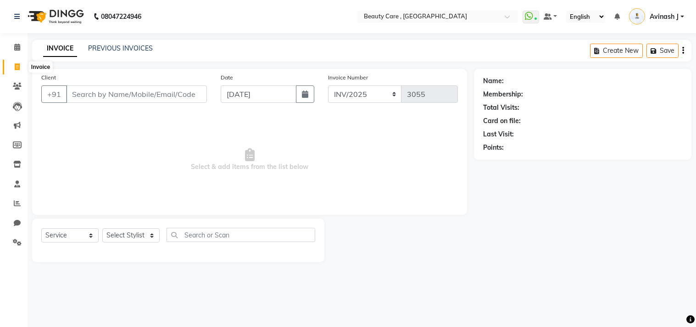 The width and height of the screenshot is (696, 327). I want to click on div: Total Visits:, so click(501, 107).